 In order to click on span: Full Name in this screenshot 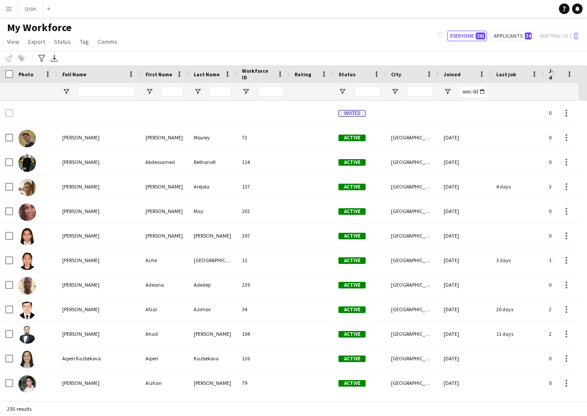, I will do `click(74, 74)`.